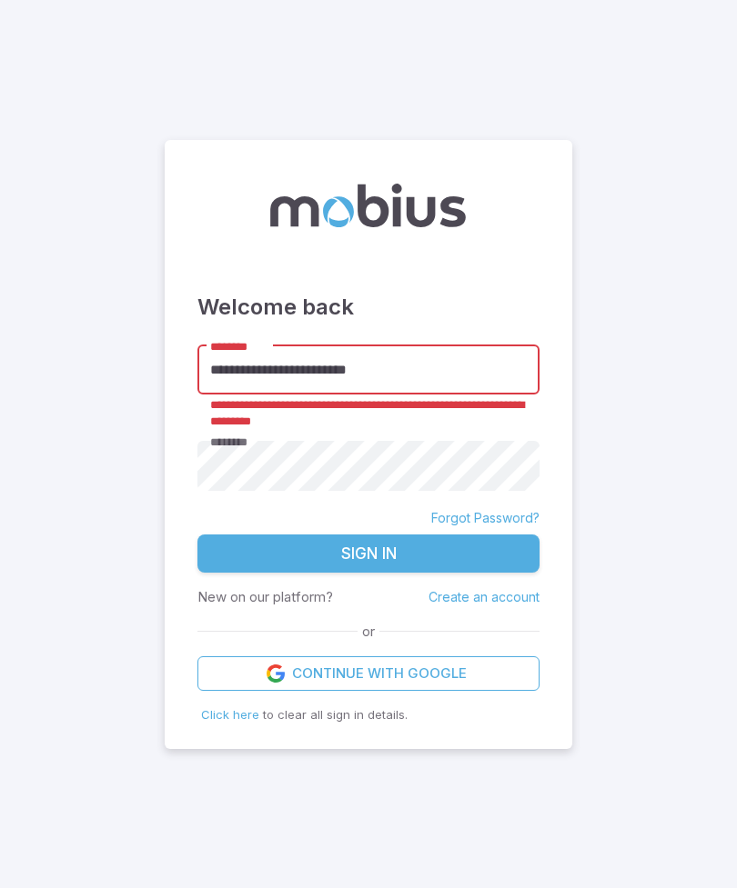 The width and height of the screenshot is (737, 888). What do you see at coordinates (485, 518) in the screenshot?
I see `a: Forgot Password?` at bounding box center [485, 518].